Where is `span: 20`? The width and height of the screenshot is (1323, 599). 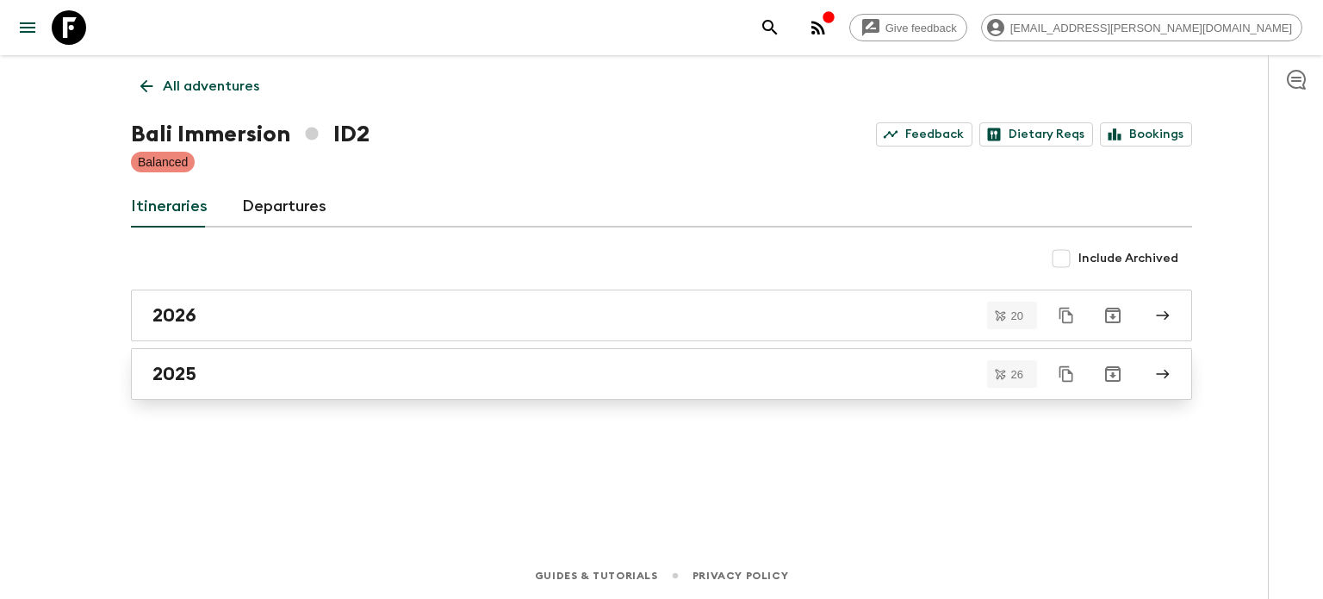 span: 20 is located at coordinates (1017, 315).